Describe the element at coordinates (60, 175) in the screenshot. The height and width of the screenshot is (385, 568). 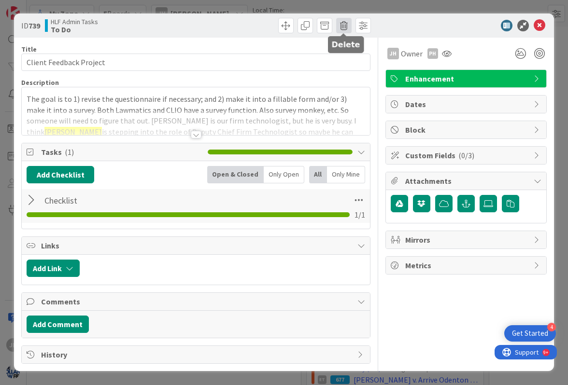
I see `button: Add Checklist` at that location.